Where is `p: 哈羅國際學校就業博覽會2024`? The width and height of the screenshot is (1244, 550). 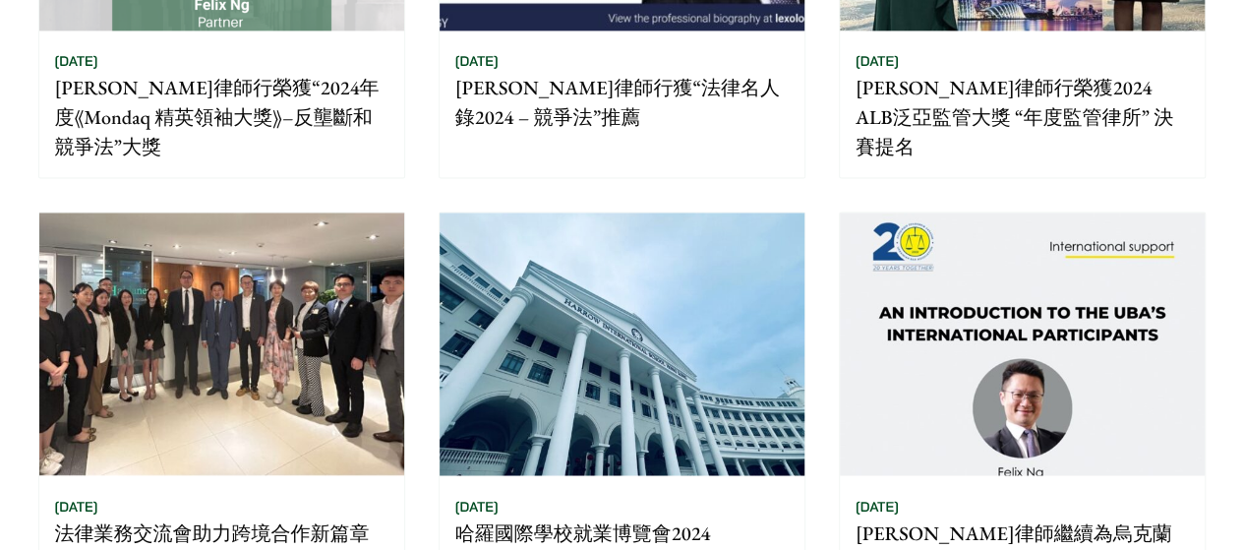
p: 哈羅國際學校就業博覽會2024 is located at coordinates (622, 532).